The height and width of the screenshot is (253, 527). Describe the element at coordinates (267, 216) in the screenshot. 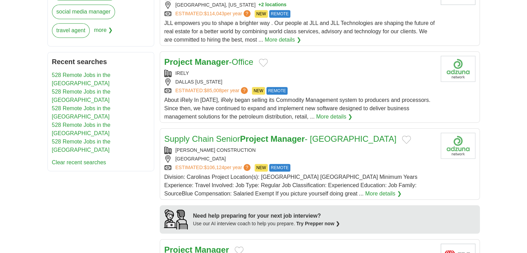

I see `div: Need help preparing for your next job interview?` at that location.